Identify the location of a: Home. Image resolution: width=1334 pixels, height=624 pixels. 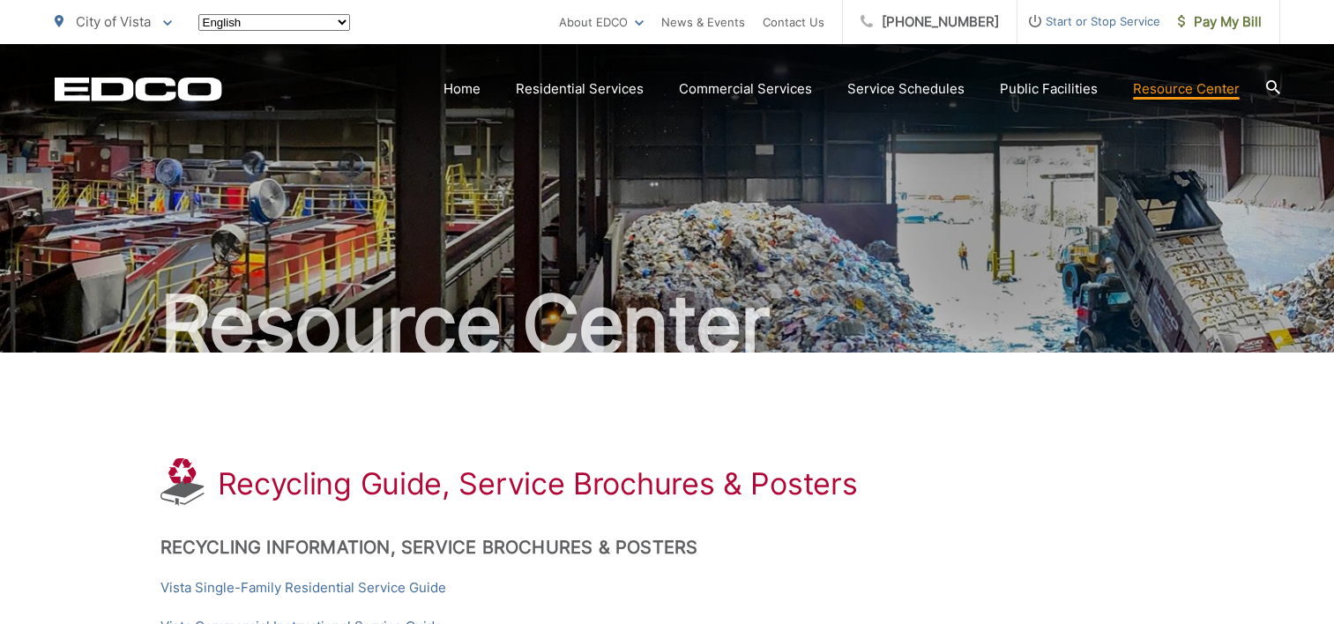
(462, 89).